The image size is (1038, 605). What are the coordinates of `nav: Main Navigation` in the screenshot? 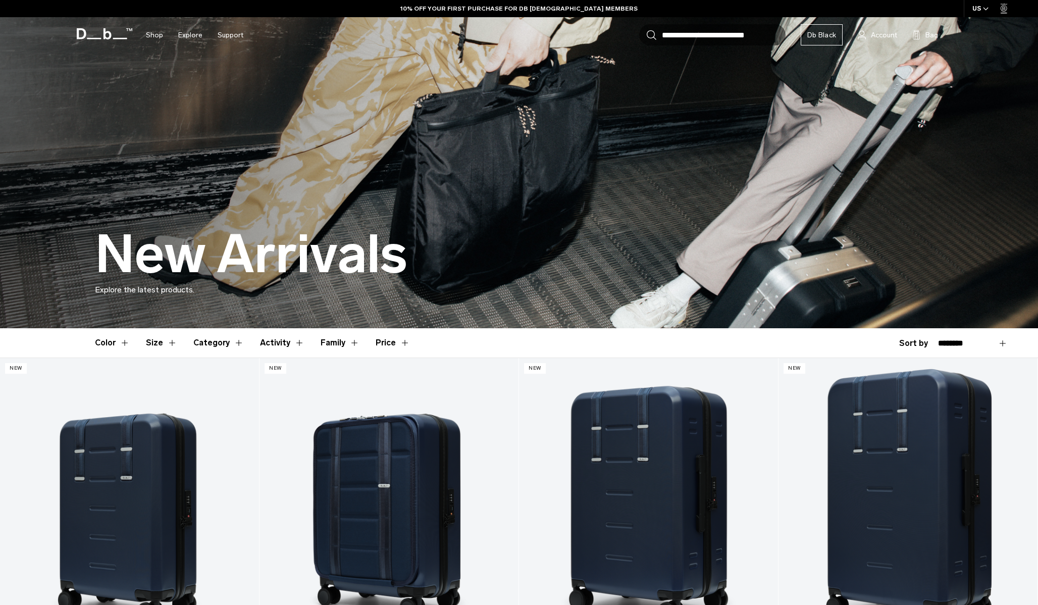 It's located at (194, 35).